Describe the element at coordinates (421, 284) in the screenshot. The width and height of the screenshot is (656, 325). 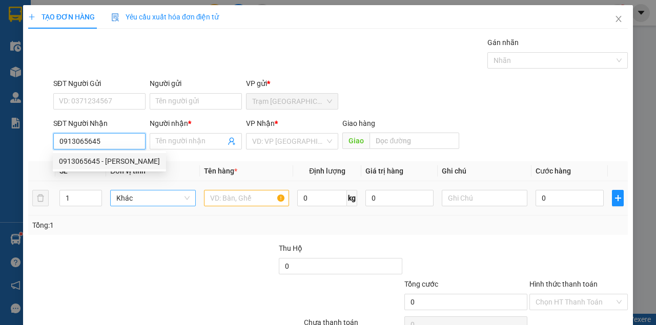
I see `span: Tổng cước` at that location.